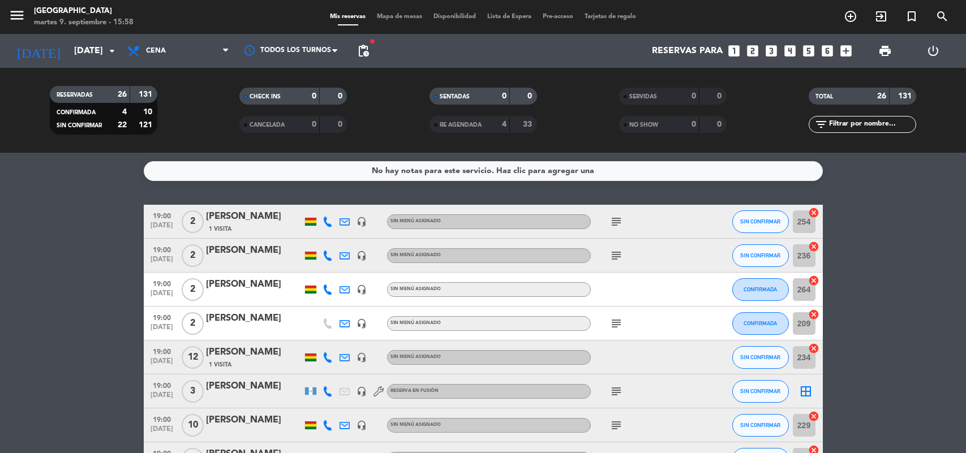  What do you see at coordinates (267, 125) in the screenshot?
I see `span: CANCELADA` at bounding box center [267, 125].